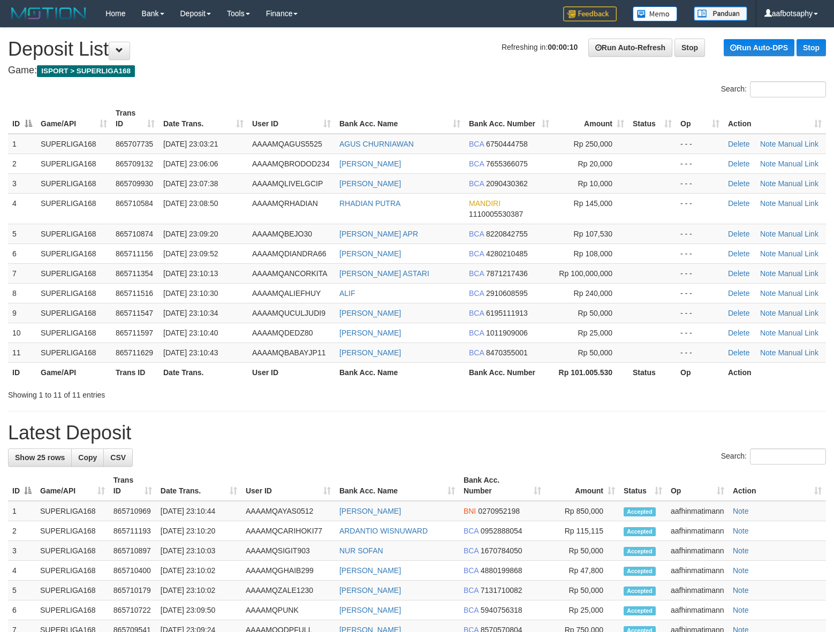 Image resolution: width=834 pixels, height=632 pixels. Describe the element at coordinates (22, 273) in the screenshot. I see `td: 7` at that location.